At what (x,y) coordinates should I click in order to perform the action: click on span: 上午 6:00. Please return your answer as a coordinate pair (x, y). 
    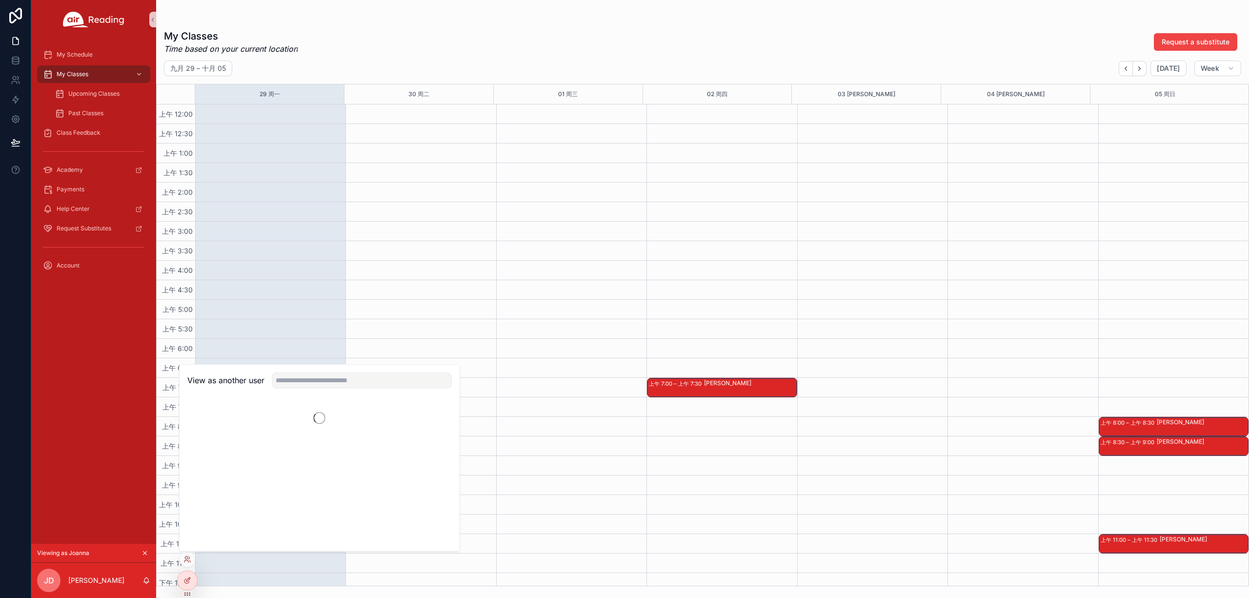
    Looking at the image, I should click on (177, 348).